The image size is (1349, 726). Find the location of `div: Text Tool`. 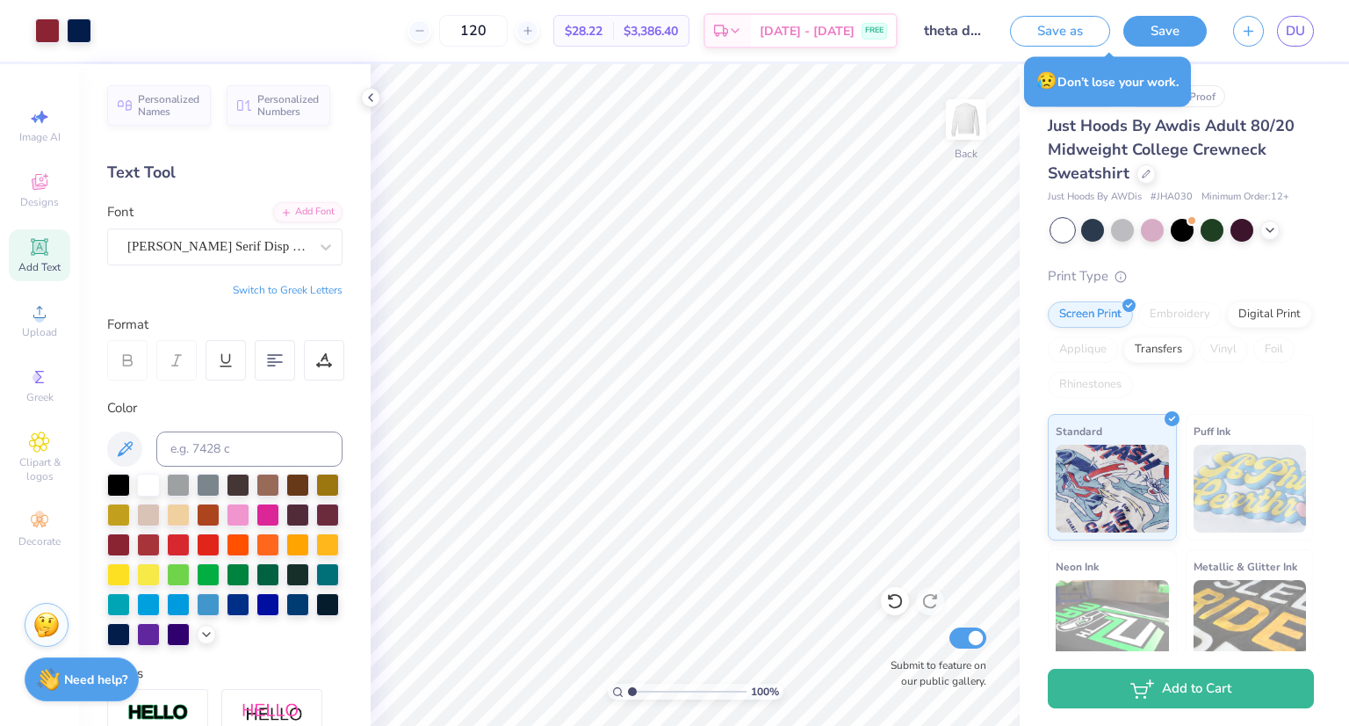

div: Text Tool is located at coordinates (225, 172).